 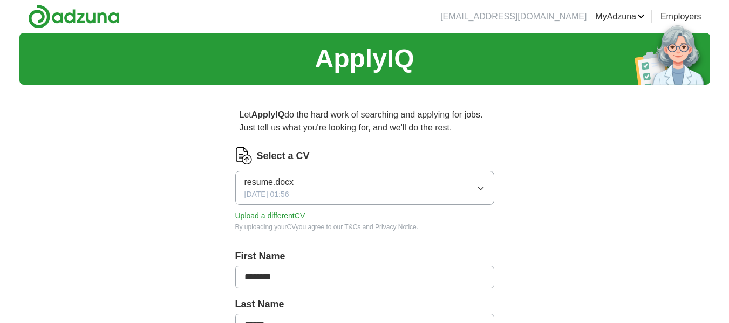 I want to click on a: MyAdzuna, so click(x=620, y=17).